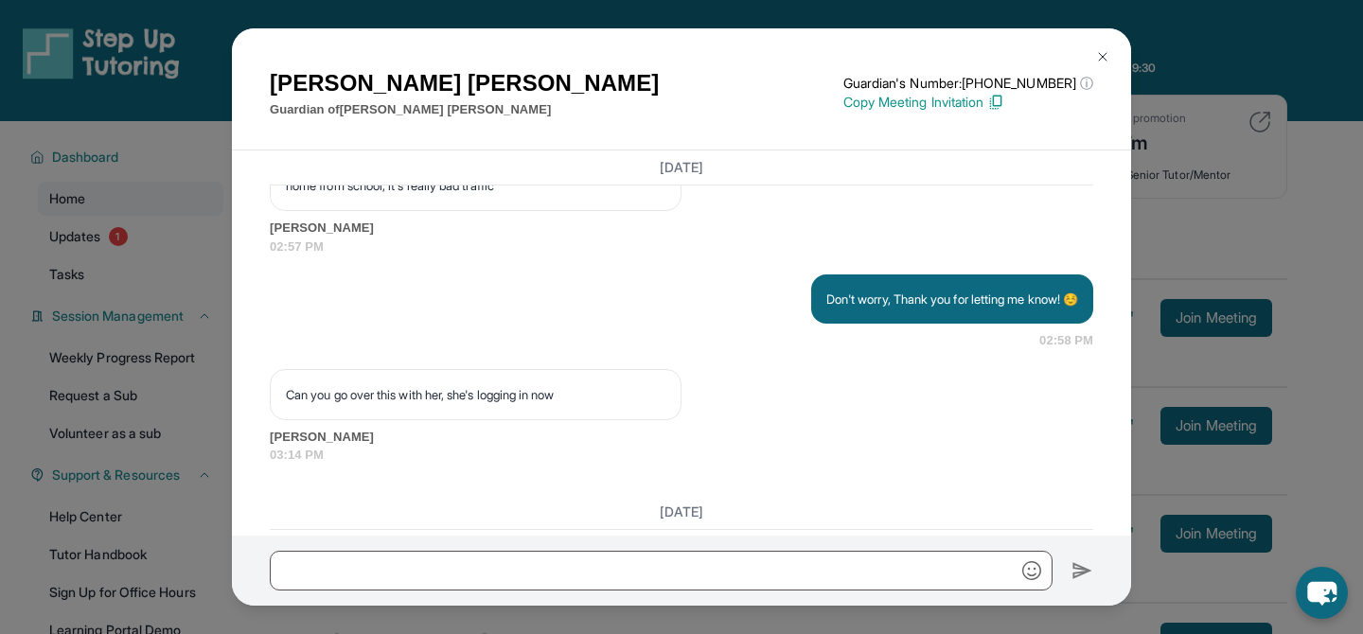 The image size is (1363, 634). Describe the element at coordinates (682, 455) in the screenshot. I see `span: 03:14 PM` at that location.